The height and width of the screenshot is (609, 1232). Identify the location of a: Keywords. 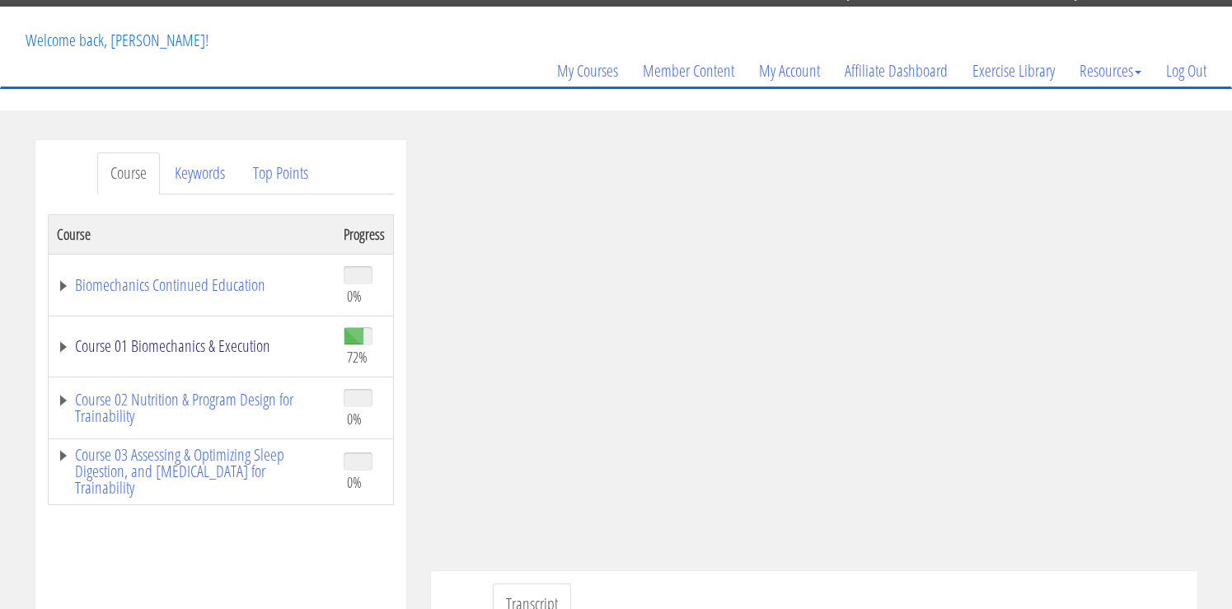
(199, 173).